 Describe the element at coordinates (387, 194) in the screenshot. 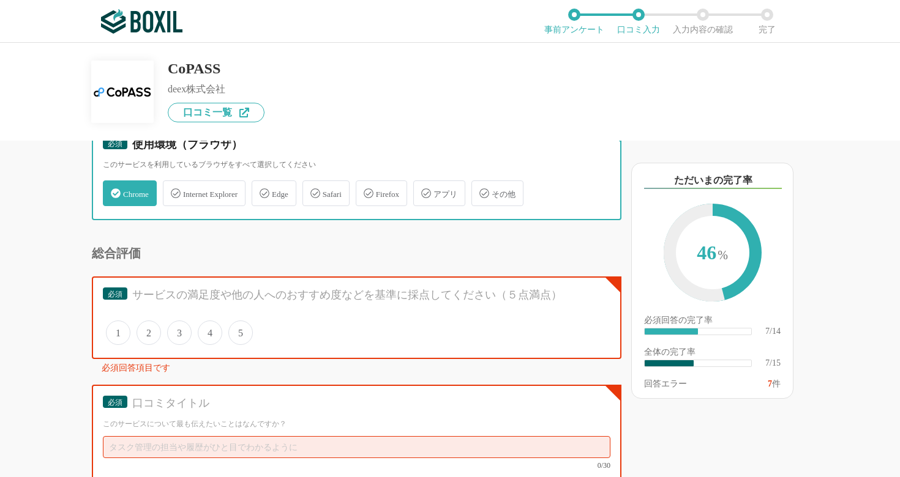

I see `span: Firefox` at that location.